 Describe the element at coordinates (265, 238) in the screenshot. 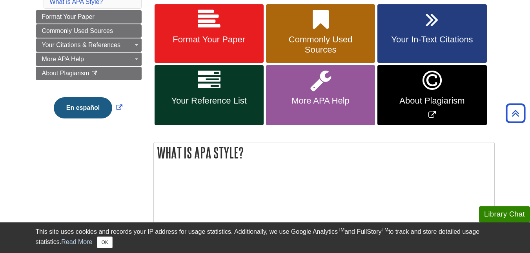

I see `div: This site uses cookies and records your IP address for usage statistics. Additionally, we use Goo...` at that location.